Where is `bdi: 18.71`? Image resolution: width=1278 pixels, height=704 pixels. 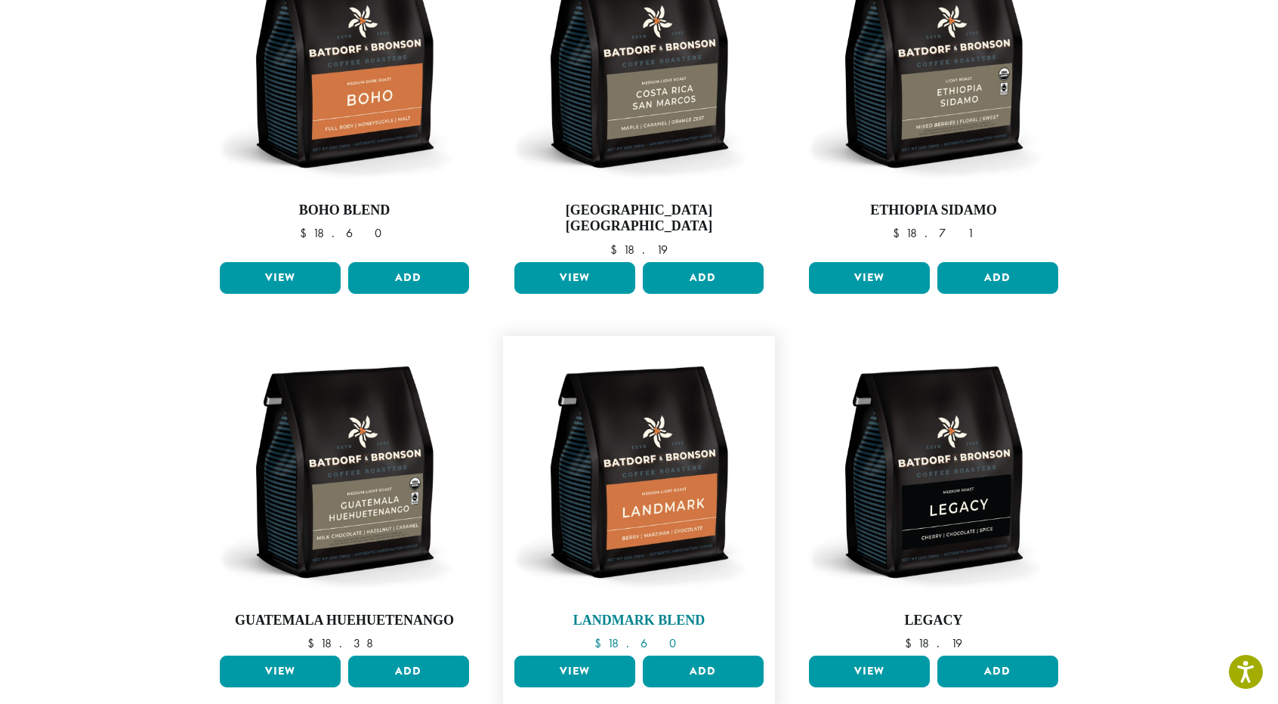 bdi: 18.71 is located at coordinates (933, 233).